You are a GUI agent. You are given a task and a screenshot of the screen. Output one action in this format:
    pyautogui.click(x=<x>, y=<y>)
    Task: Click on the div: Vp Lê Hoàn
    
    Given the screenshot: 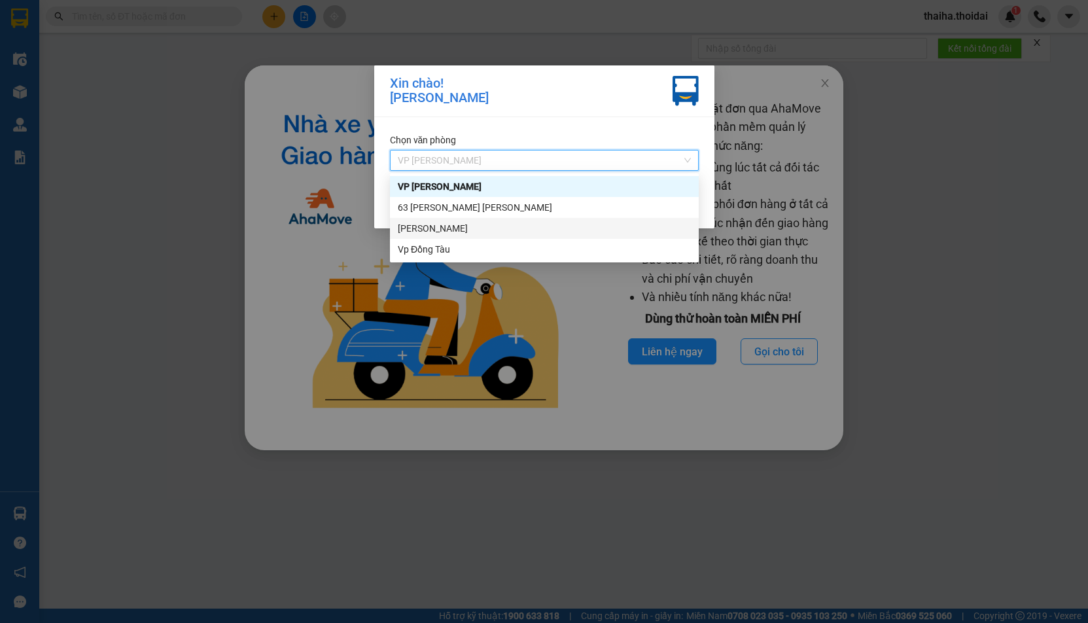 What is the action you would take?
    pyautogui.click(x=544, y=228)
    